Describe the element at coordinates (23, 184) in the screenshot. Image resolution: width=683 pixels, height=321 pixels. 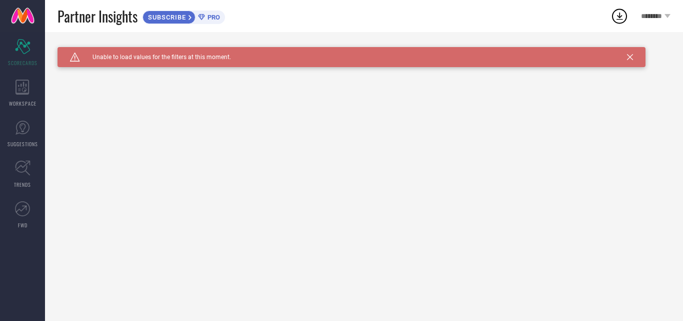
I see `span: TRENDS` at that location.